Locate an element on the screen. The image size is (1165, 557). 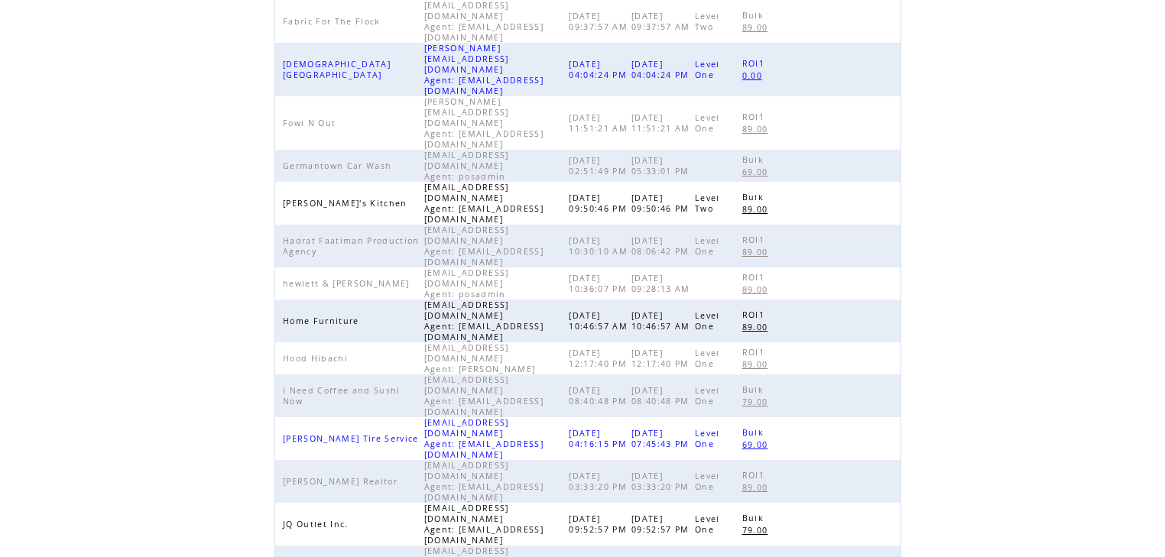
span: JQ Outlet Inc. is located at coordinates (317, 525).